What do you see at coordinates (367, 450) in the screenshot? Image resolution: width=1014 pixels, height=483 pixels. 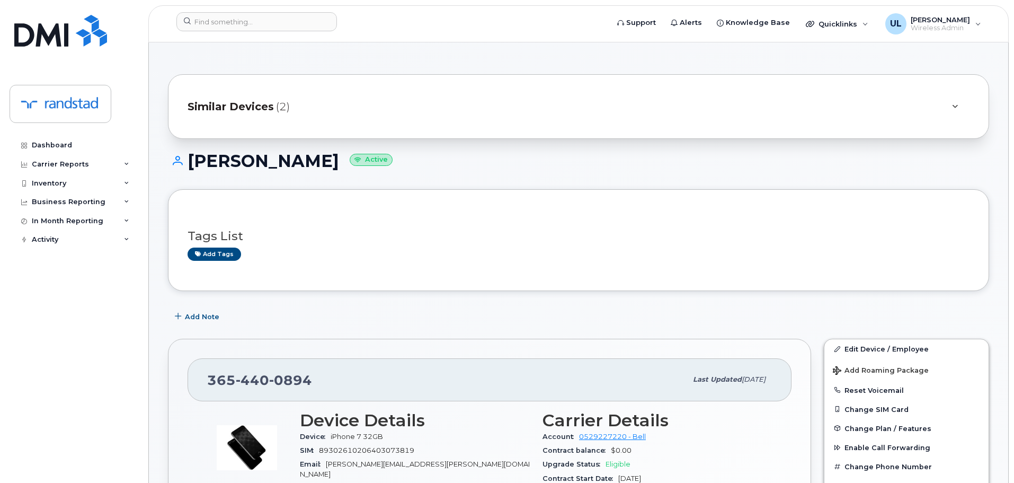 I see `span: 89302610206403073819` at bounding box center [367, 450].